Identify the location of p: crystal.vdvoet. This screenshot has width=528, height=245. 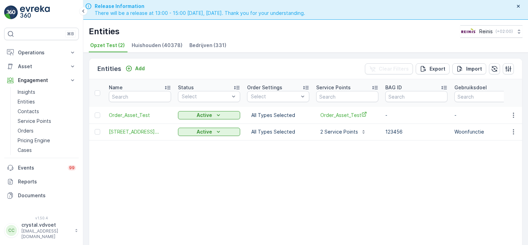
(46, 225).